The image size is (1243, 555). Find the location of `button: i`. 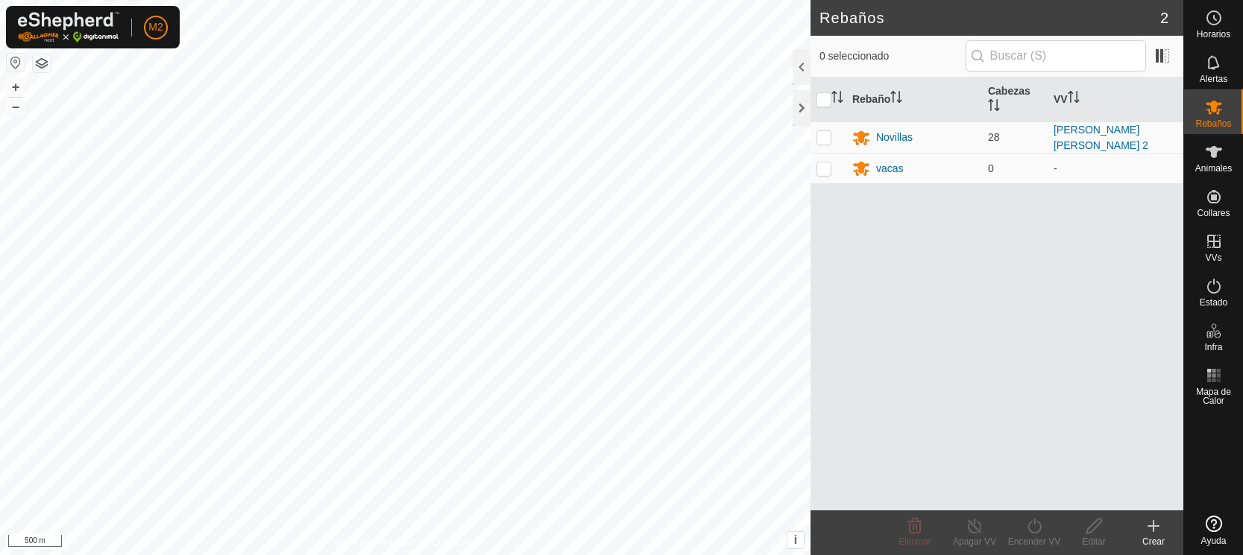

button: i is located at coordinates (796, 541).